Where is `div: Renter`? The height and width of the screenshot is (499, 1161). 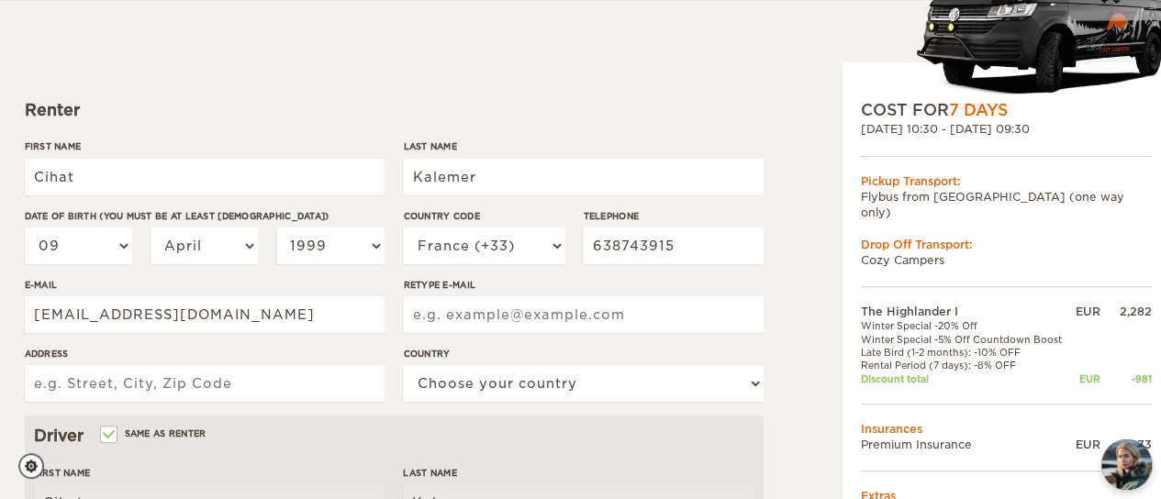 div: Renter is located at coordinates (394, 110).